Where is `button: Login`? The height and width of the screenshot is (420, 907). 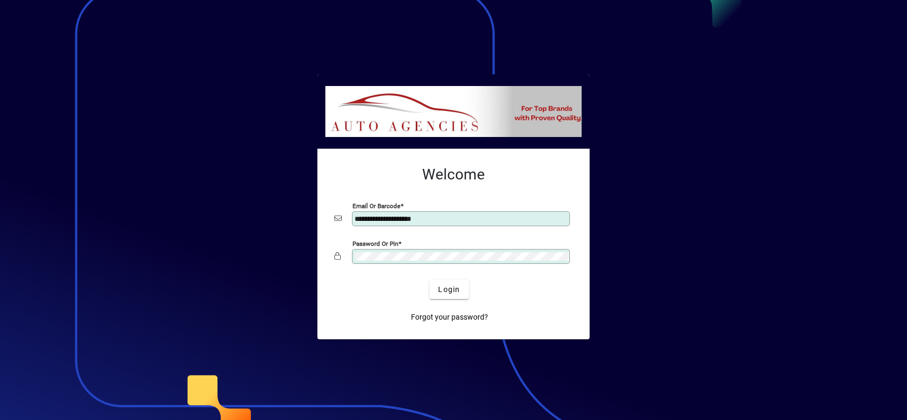 button: Login is located at coordinates (449, 290).